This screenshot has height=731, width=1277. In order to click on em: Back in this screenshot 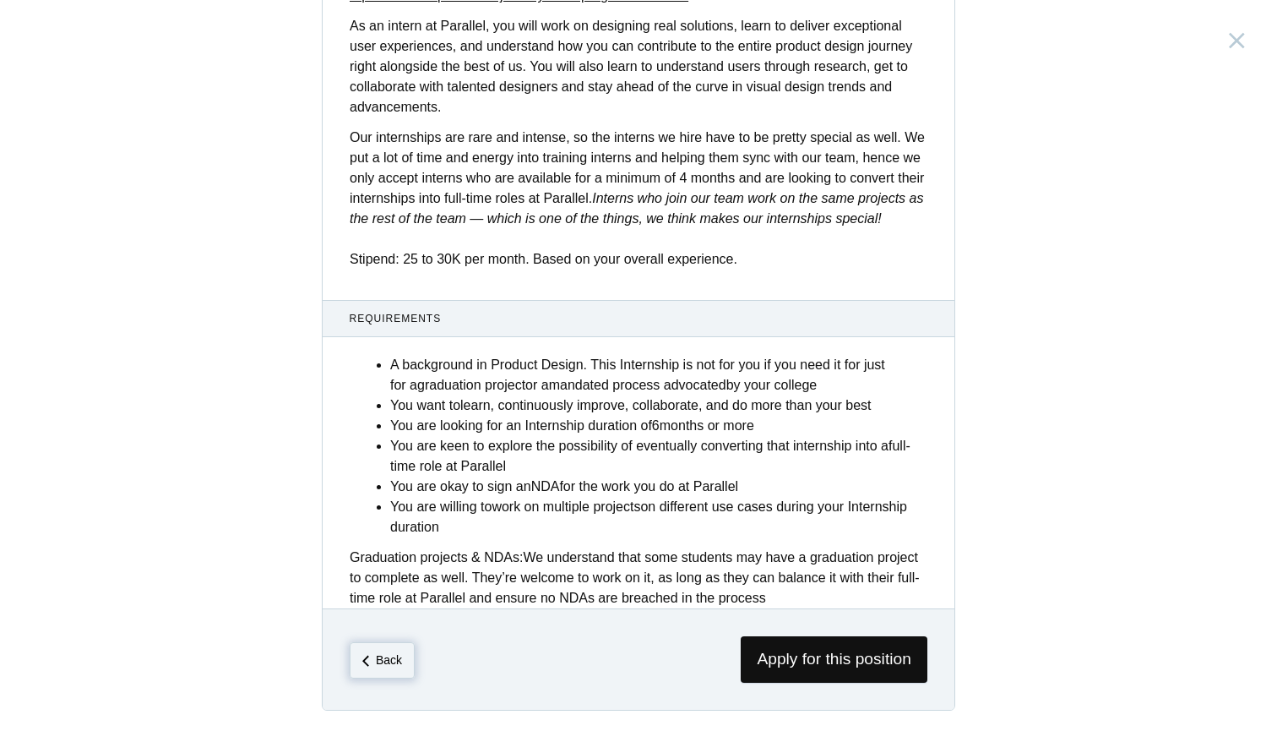, I will do `click(389, 660)`.